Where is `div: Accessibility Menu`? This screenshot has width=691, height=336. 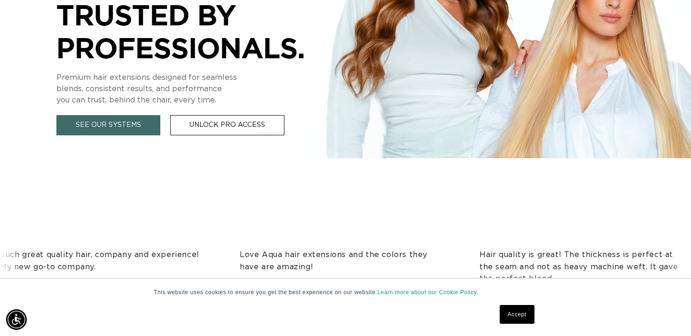 div: Accessibility Menu is located at coordinates (16, 320).